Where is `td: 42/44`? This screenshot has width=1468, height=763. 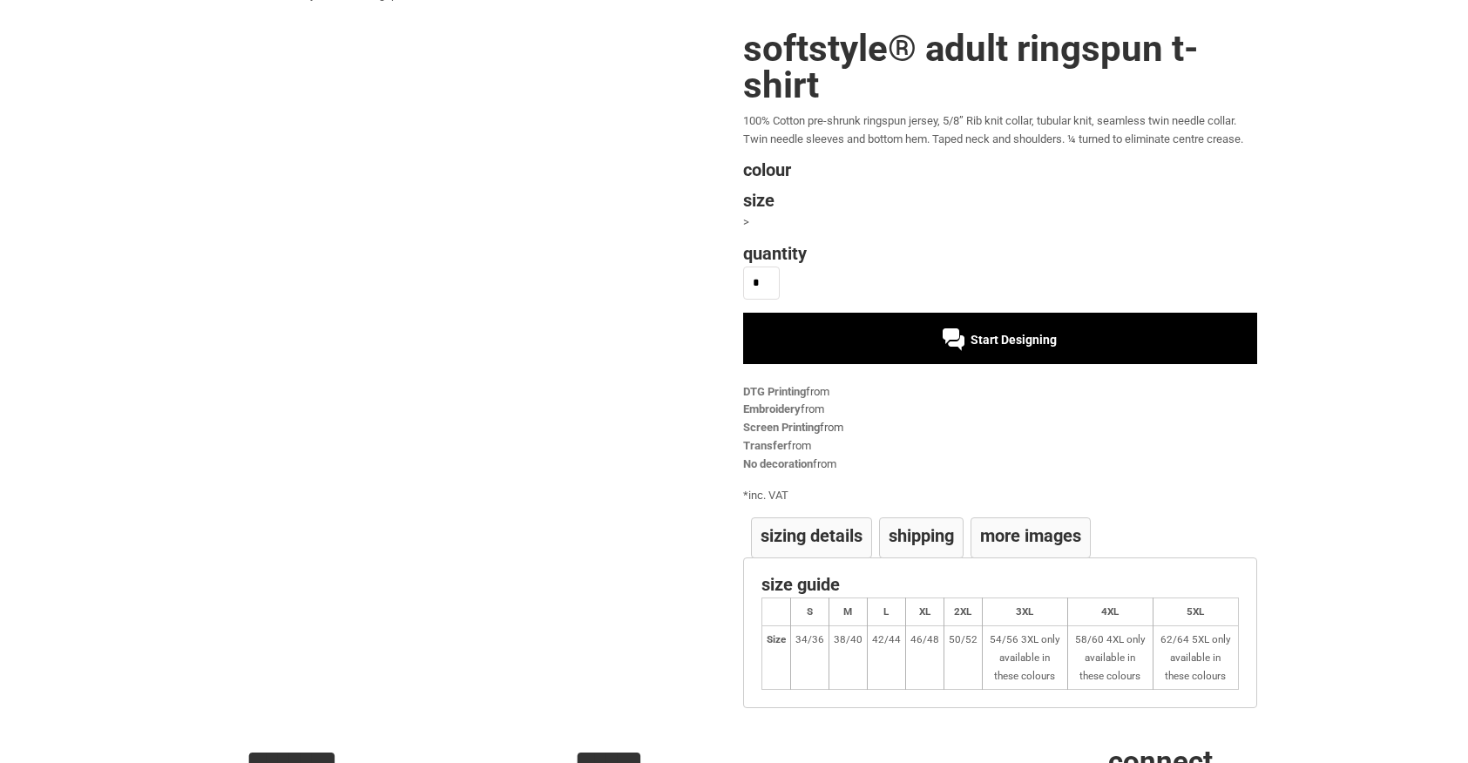 td: 42/44 is located at coordinates (886, 658).